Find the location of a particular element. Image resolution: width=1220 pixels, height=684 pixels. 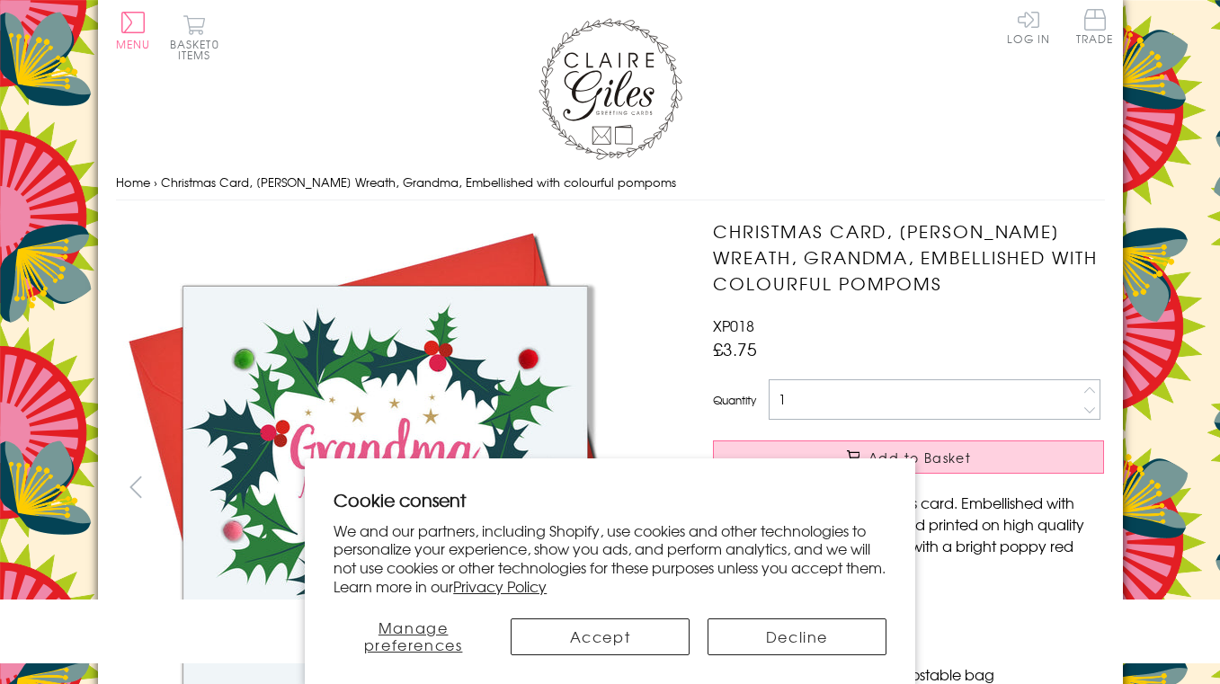

p: We and our partners, including Shopify, use cookies and other technologies to personalize your ex... is located at coordinates (610, 558).